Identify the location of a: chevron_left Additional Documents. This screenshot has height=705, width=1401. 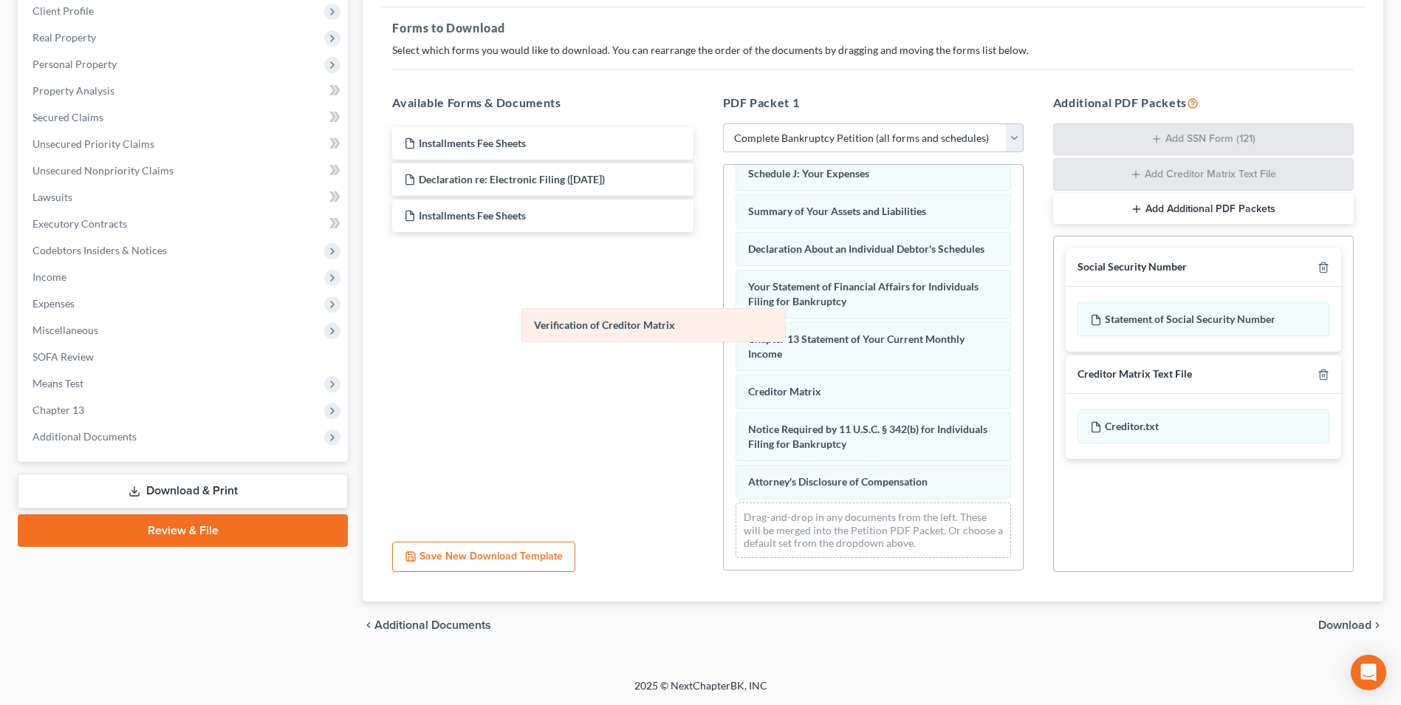
(427, 625).